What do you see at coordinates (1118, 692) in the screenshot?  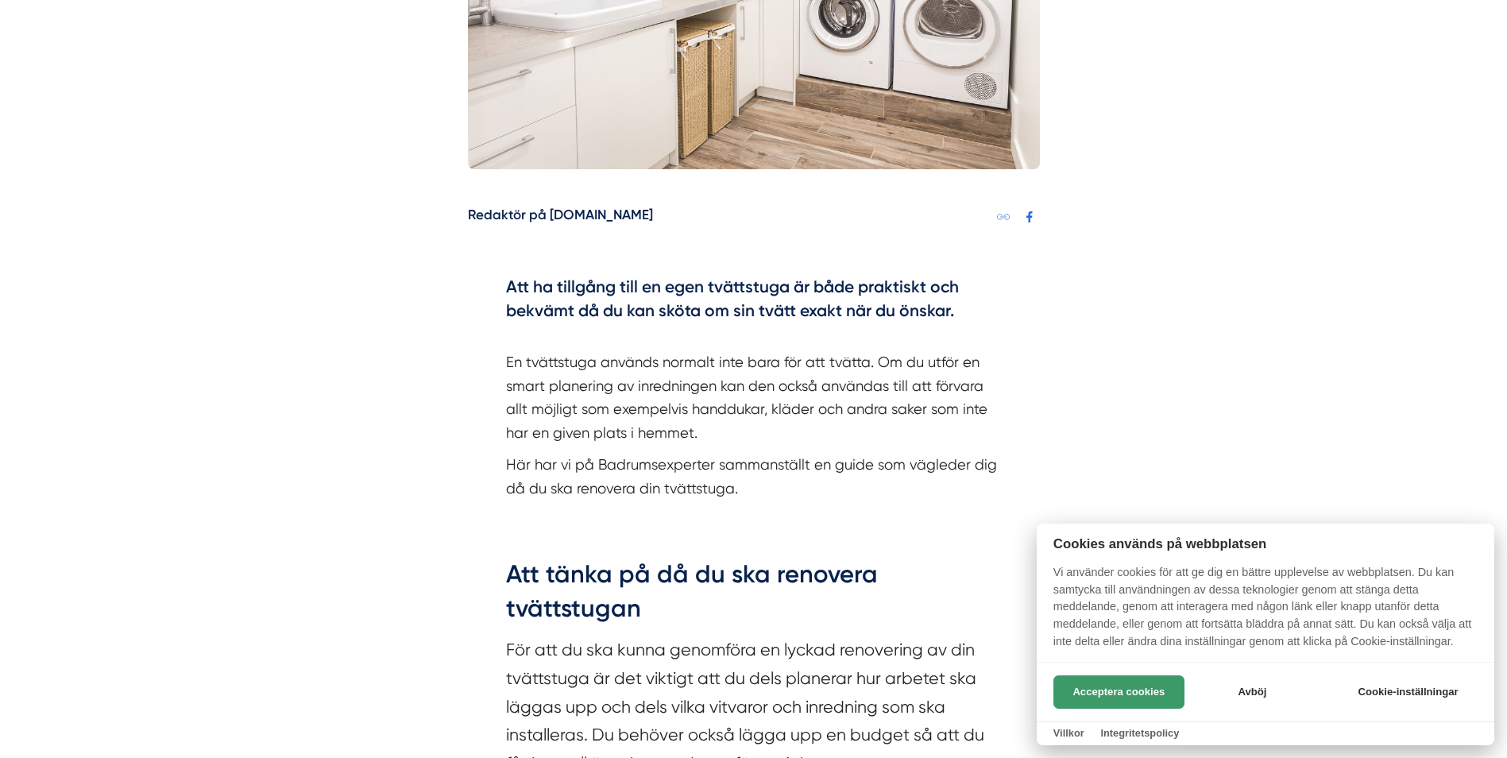 I see `button: Acceptera cookies` at bounding box center [1118, 692].